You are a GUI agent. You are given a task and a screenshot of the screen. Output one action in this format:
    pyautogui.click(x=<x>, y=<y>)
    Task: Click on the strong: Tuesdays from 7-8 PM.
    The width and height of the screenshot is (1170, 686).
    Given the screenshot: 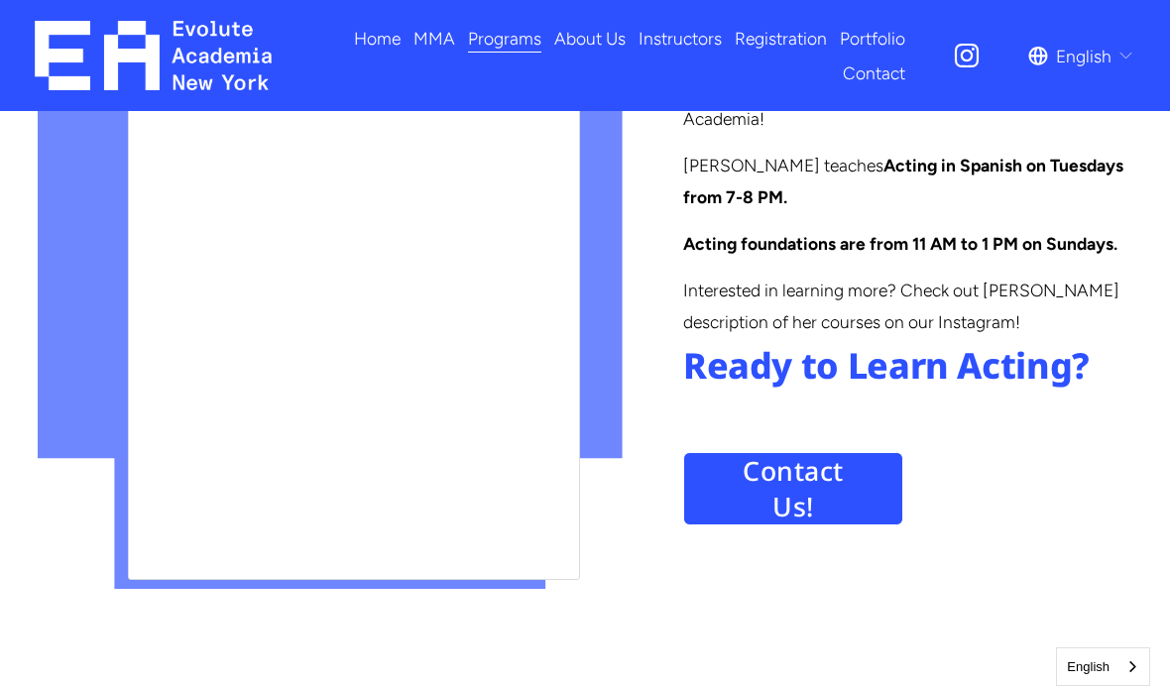 What is the action you would take?
    pyautogui.click(x=906, y=181)
    